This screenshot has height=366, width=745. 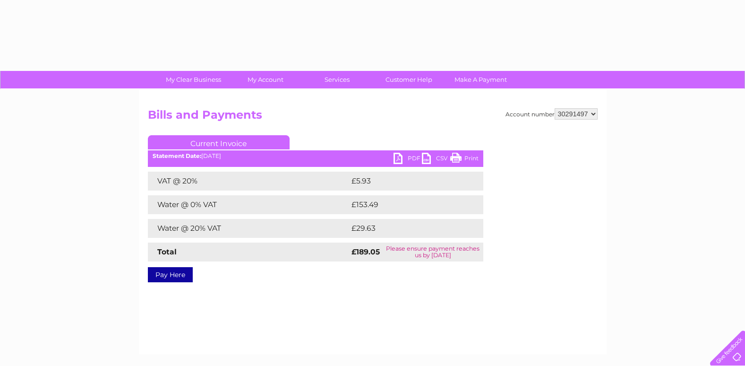 I want to click on a: CSV, so click(x=436, y=159).